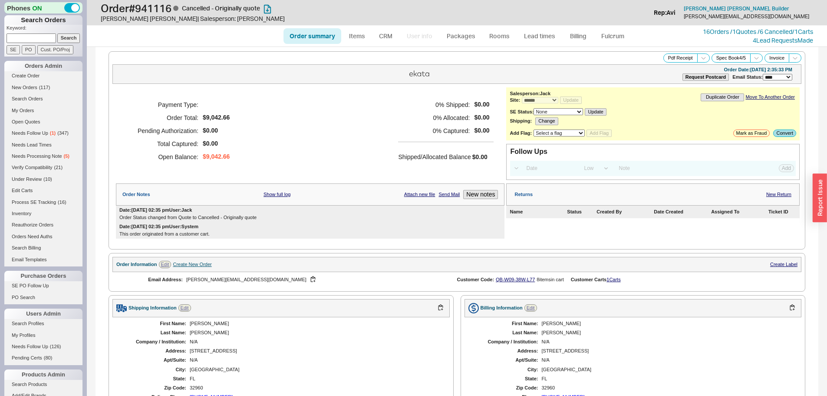  What do you see at coordinates (614, 279) in the screenshot?
I see `a: 1Carts` at bounding box center [614, 279].